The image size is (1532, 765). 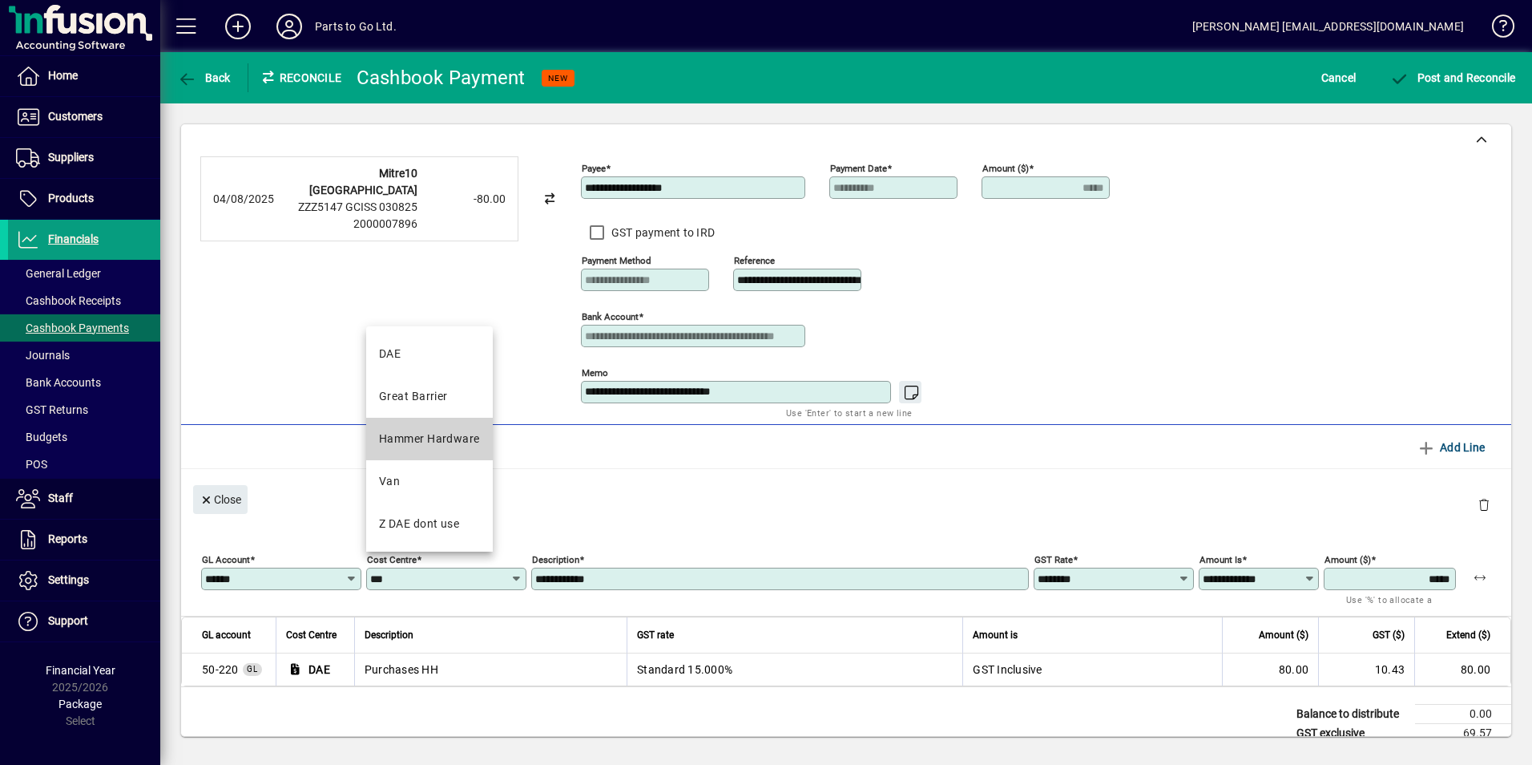 What do you see at coordinates (1451, 447) in the screenshot?
I see `span: Add Line` at bounding box center [1451, 447].